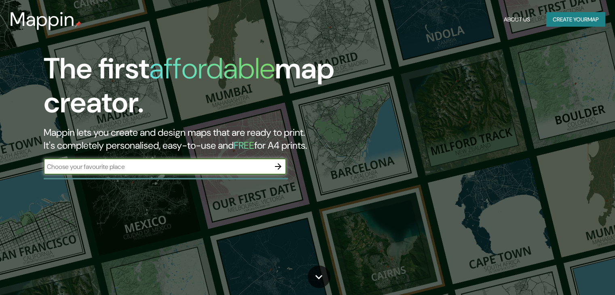 This screenshot has height=295, width=615. Describe the element at coordinates (212, 68) in the screenshot. I see `h1: affordable` at that location.